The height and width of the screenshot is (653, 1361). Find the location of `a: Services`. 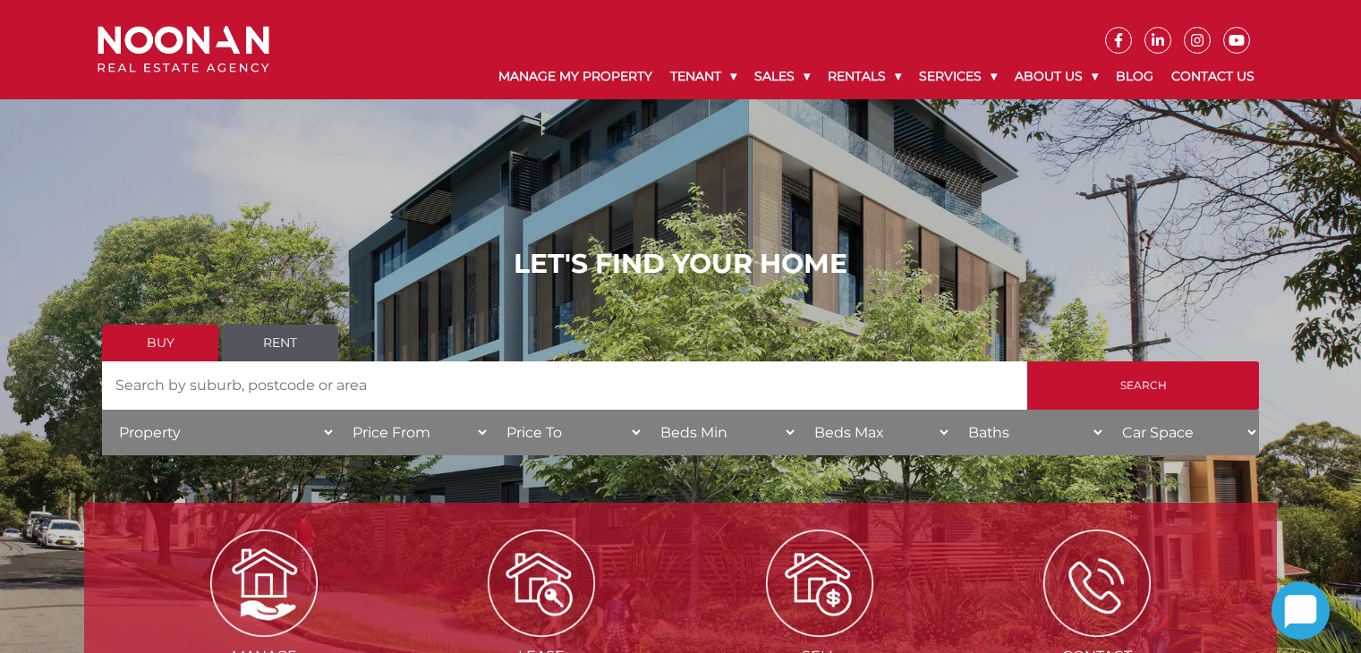

a: Services is located at coordinates (957, 76).